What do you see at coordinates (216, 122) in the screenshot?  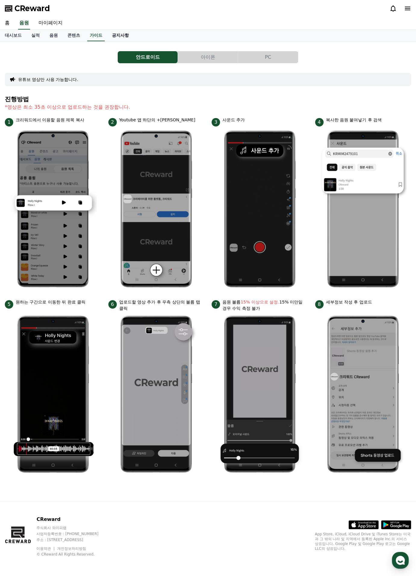 I see `span: 3` at bounding box center [216, 122].